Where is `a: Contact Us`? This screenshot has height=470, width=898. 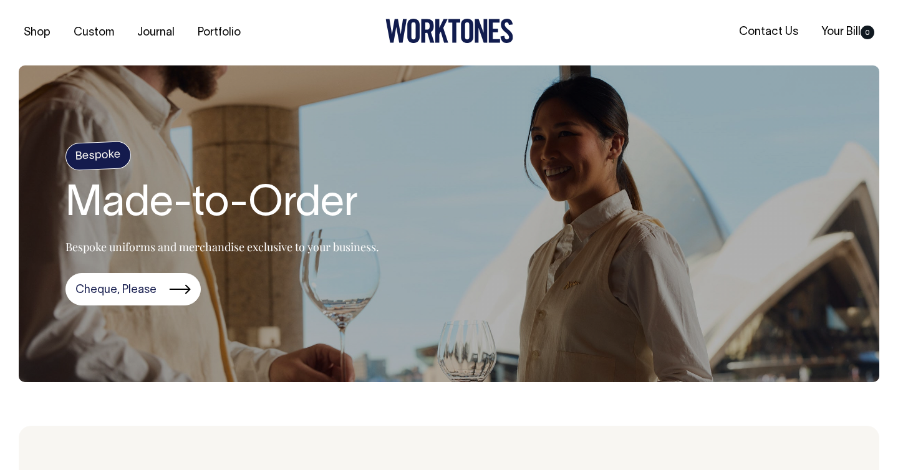 a: Contact Us is located at coordinates (769, 32).